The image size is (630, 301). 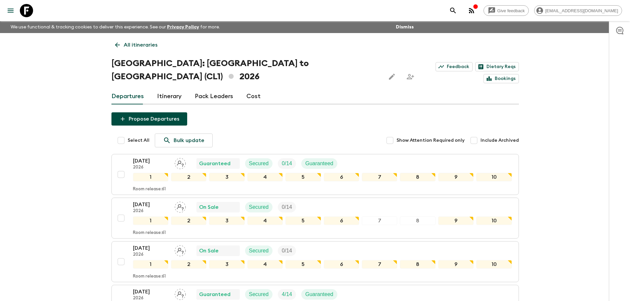 What do you see at coordinates (454, 67) in the screenshot?
I see `a: Feedback` at bounding box center [454, 67].